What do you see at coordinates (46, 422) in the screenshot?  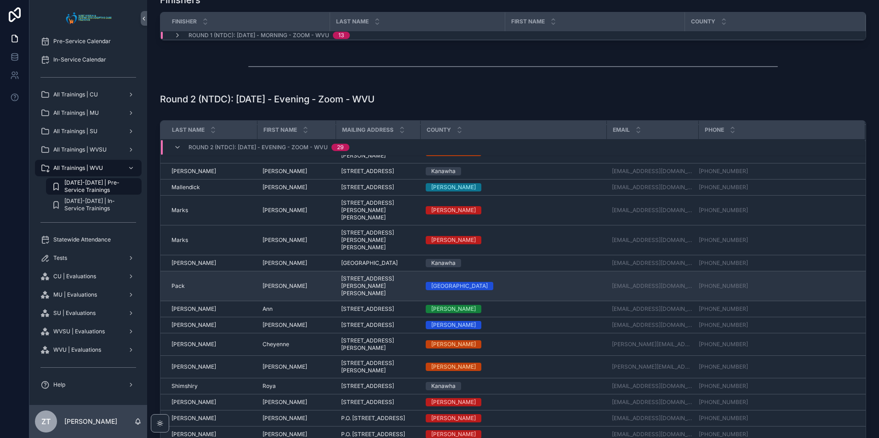 I see `span: ZT` at bounding box center [46, 422].